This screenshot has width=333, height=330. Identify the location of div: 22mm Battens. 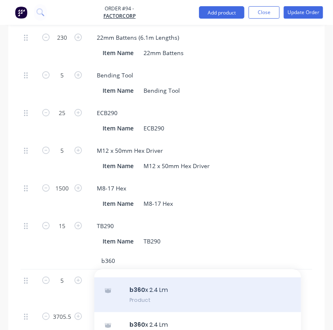
(163, 53).